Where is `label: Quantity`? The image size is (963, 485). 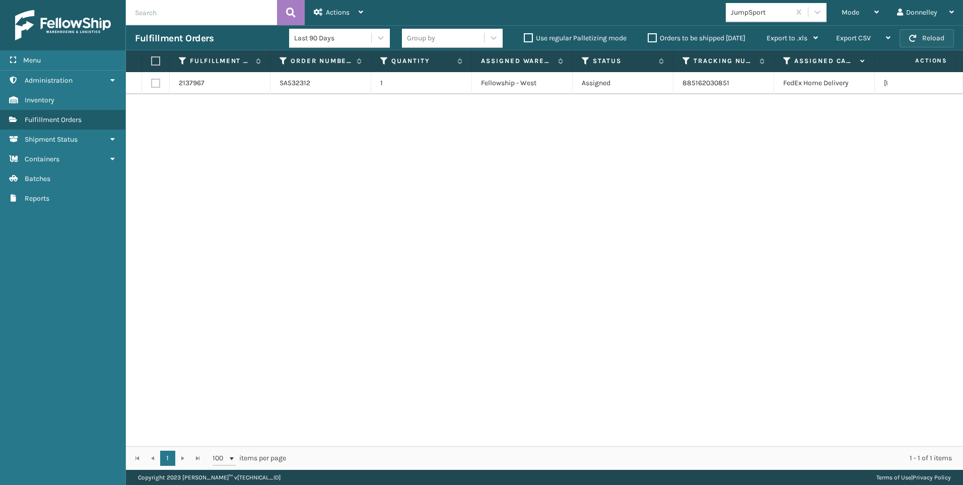
label: Quantity is located at coordinates (422, 61).